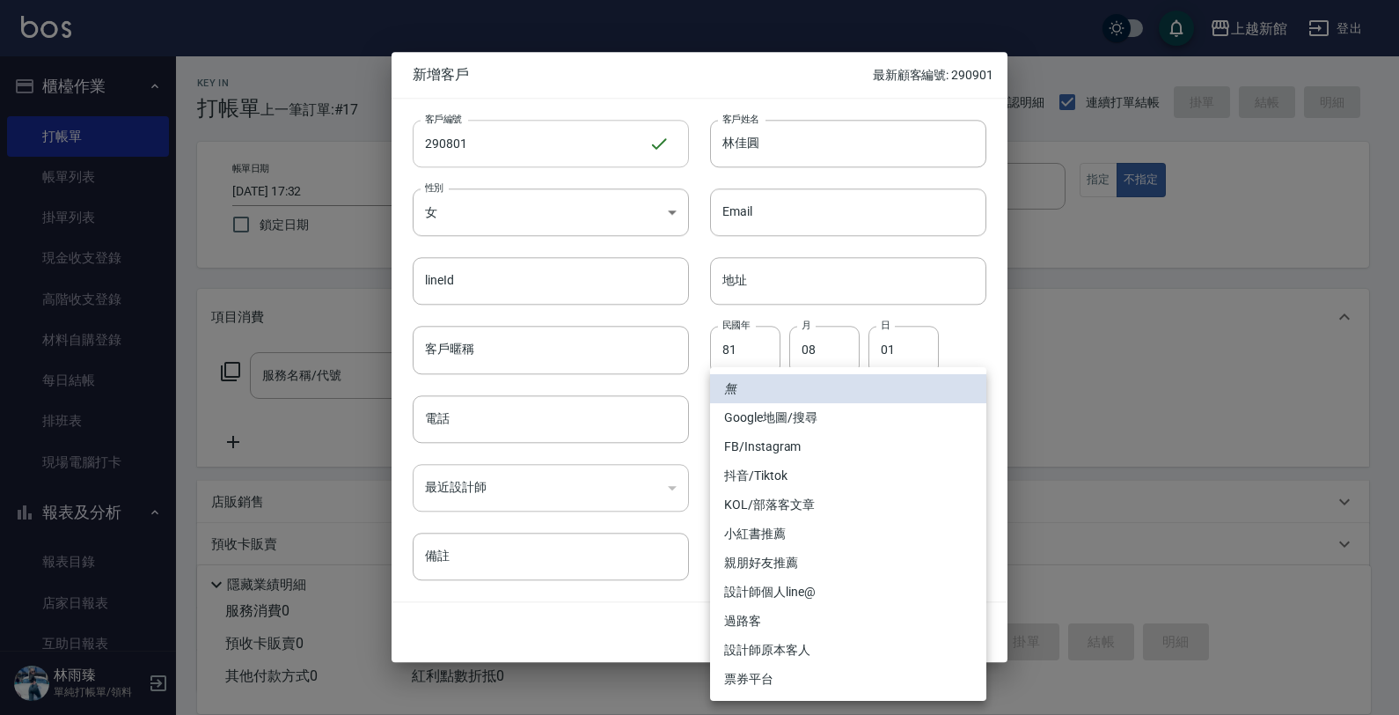  I want to click on li: 過路客, so click(848, 620).